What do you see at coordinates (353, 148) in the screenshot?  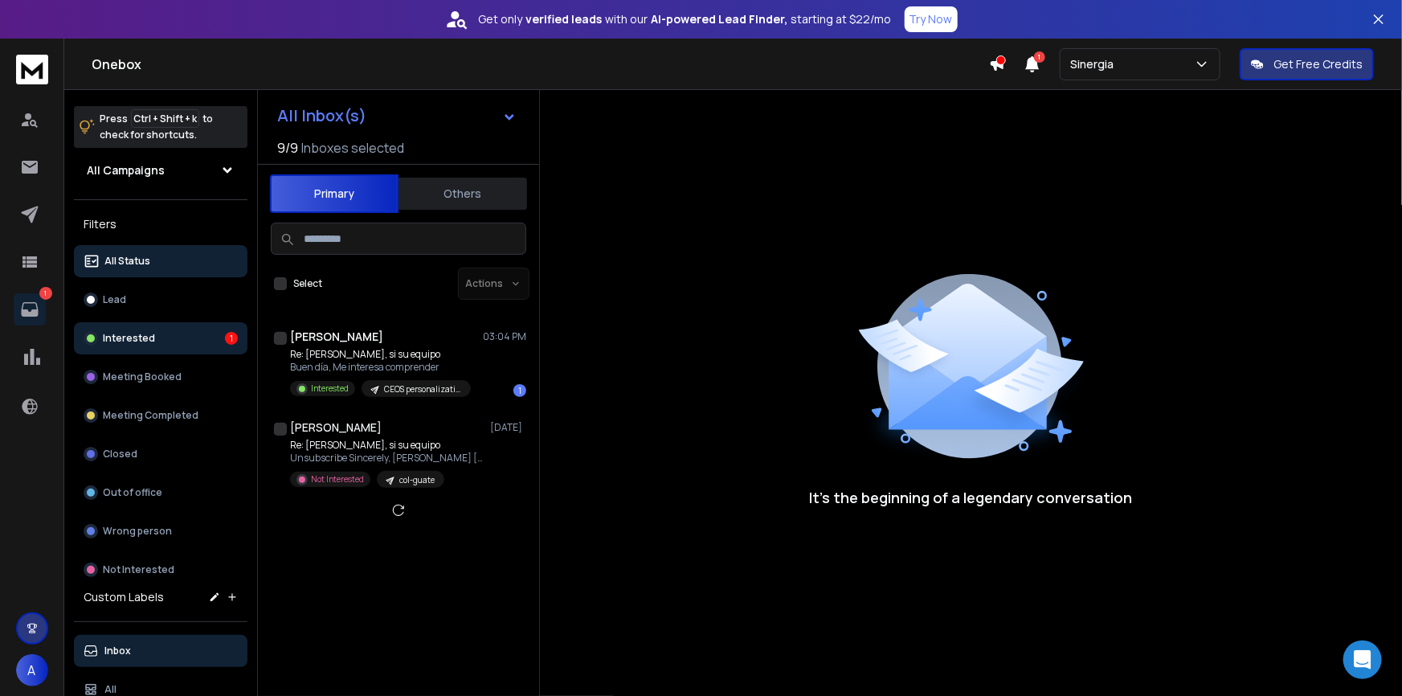 I see `h3: Inboxes selected` at bounding box center [353, 148].